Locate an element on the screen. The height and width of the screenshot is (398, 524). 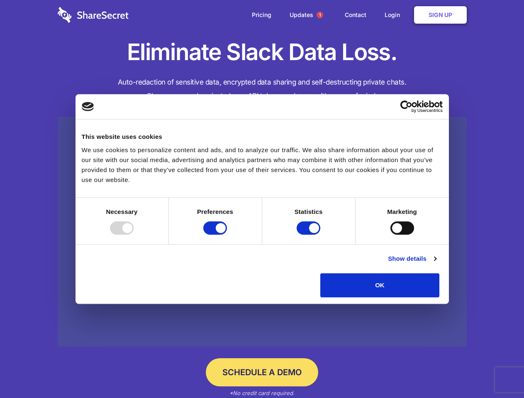
h4: Auto-redaction of sensitive data, encrypted data sharing and self-destructing private chats. Shar... is located at coordinates (262, 89).